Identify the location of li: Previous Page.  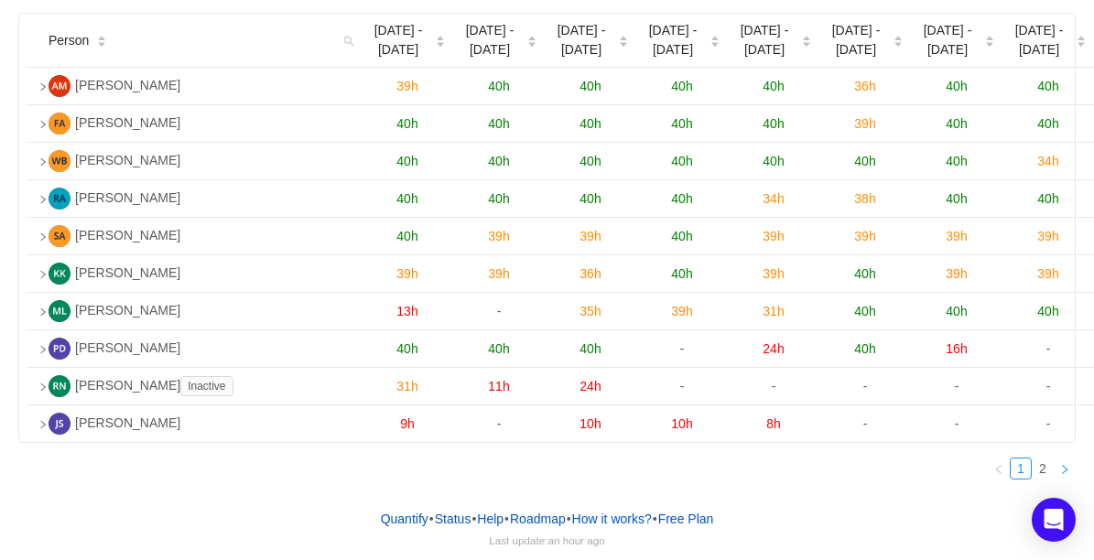
(999, 469).